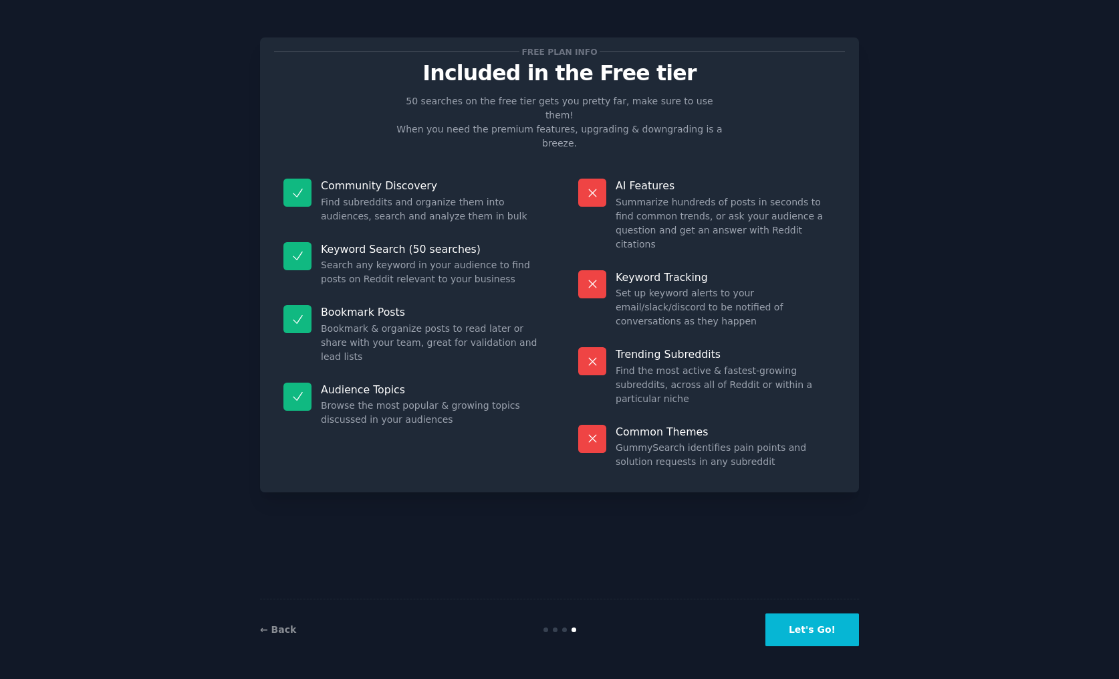  What do you see at coordinates (431, 342) in the screenshot?
I see `dd: Bookmark & organize posts to read later or share with your team, great for validation and lead lists` at bounding box center [431, 342].